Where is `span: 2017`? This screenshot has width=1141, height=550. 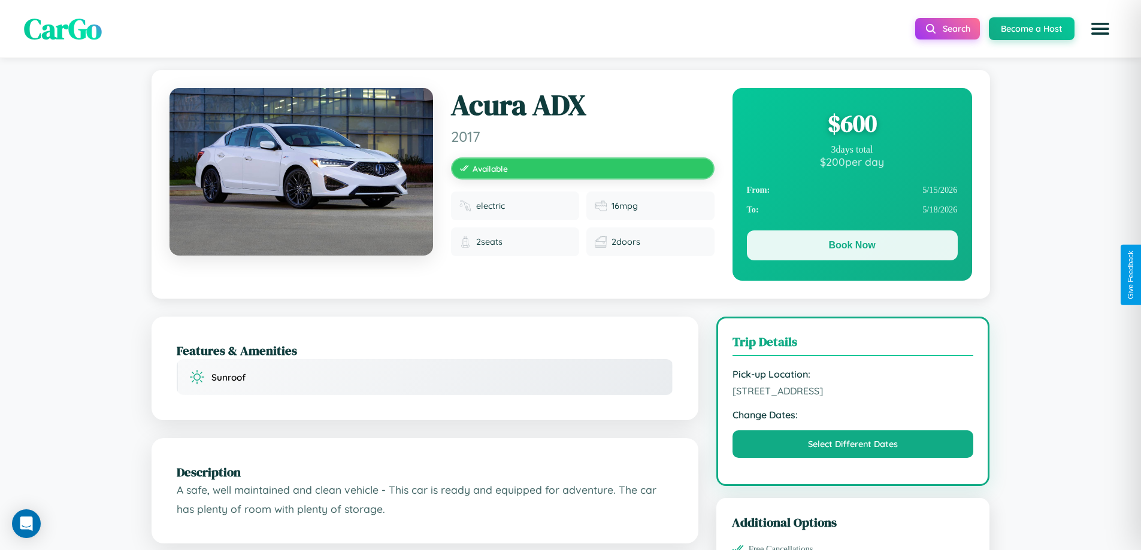
span: 2017 is located at coordinates (583, 137).